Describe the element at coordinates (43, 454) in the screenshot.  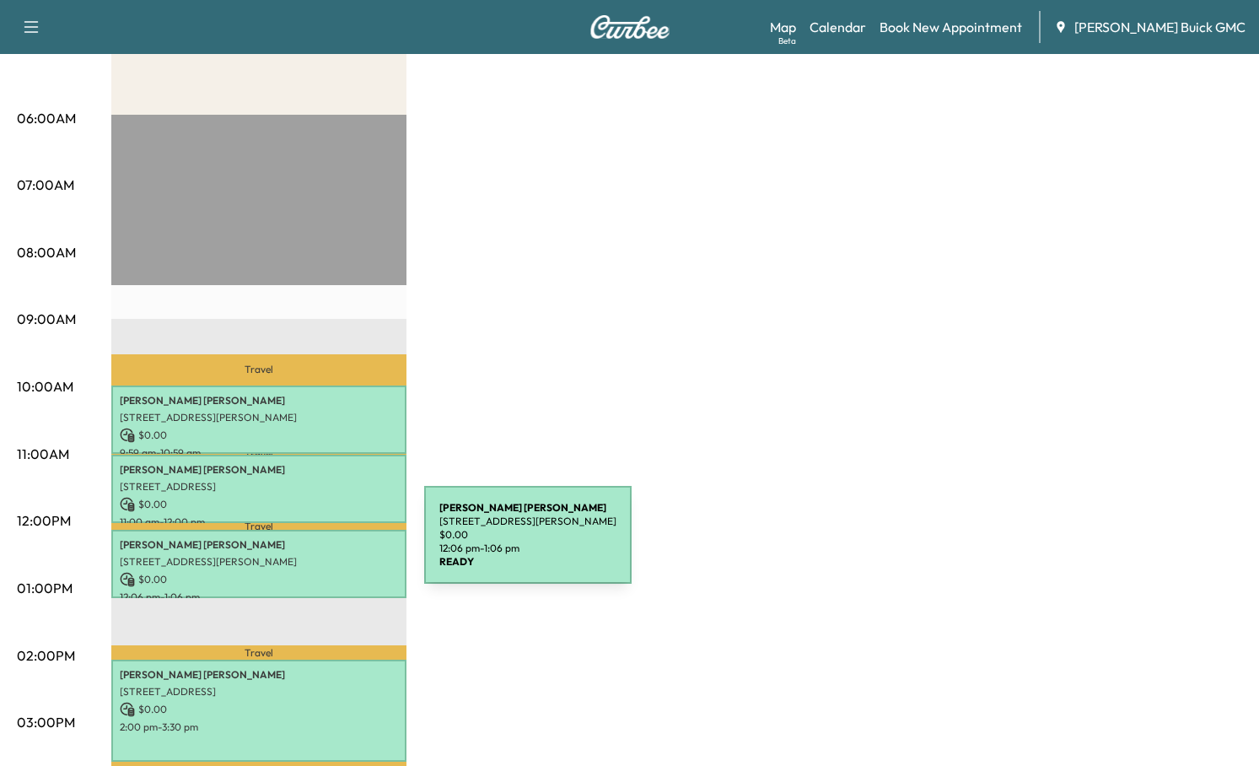
I see `p: 11:00AM` at that location.